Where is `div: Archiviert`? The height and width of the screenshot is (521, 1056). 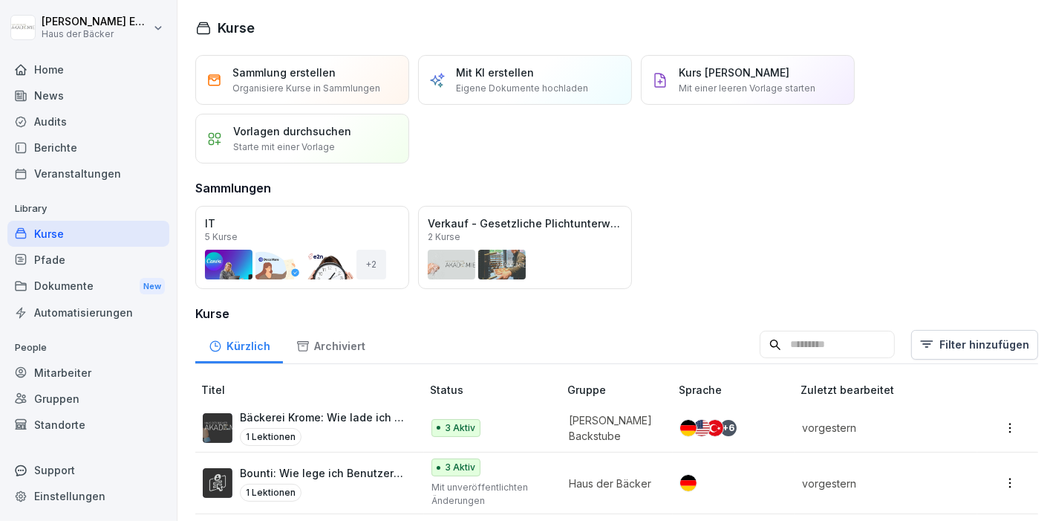 div: Archiviert is located at coordinates (330, 344).